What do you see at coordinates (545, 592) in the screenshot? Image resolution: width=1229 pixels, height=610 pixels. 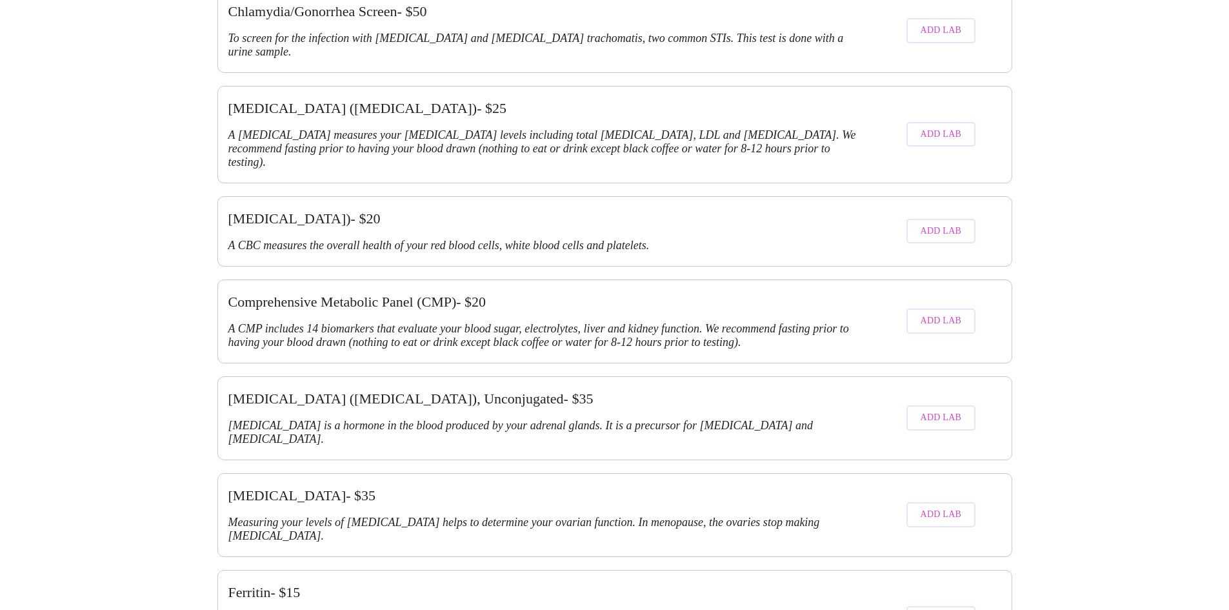 I see `h3: Ferritin - $ 15` at bounding box center [545, 592].